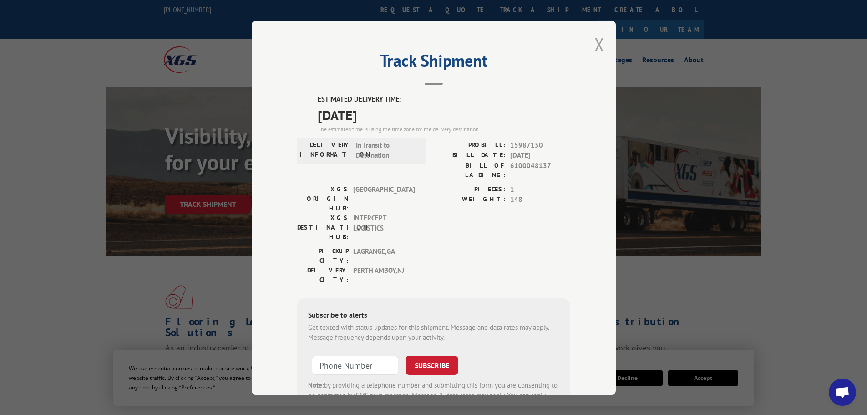 The height and width of the screenshot is (415, 867). I want to click on label: BILL OF LADING:, so click(470, 170).